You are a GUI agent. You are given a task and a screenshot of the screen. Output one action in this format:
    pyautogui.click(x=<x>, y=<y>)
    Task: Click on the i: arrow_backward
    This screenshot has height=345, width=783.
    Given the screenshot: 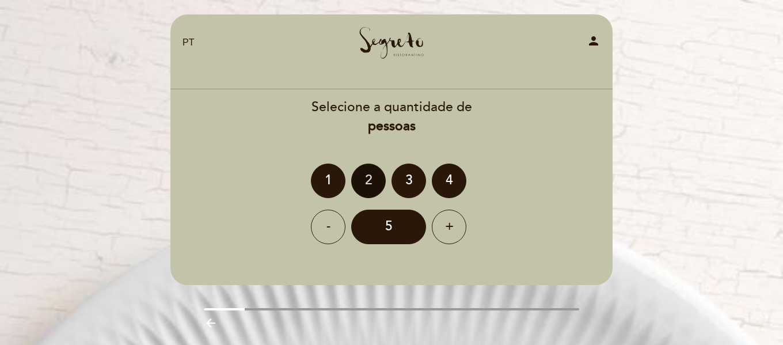 What is the action you would take?
    pyautogui.click(x=211, y=323)
    